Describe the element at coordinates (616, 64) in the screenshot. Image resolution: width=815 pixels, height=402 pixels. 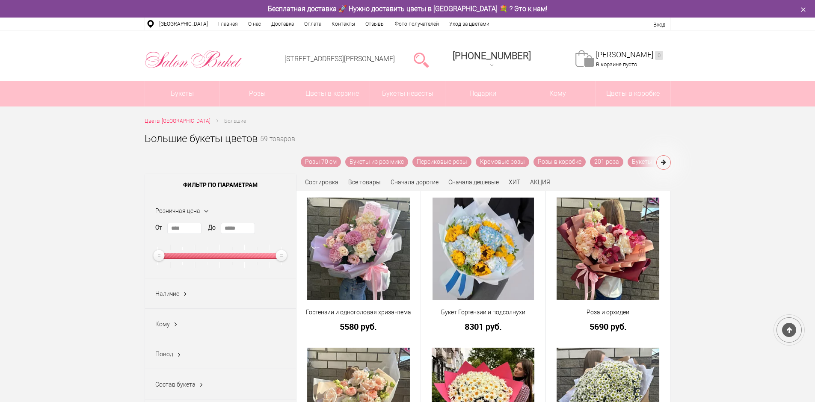
I see `span: В корзине пусто` at that location.